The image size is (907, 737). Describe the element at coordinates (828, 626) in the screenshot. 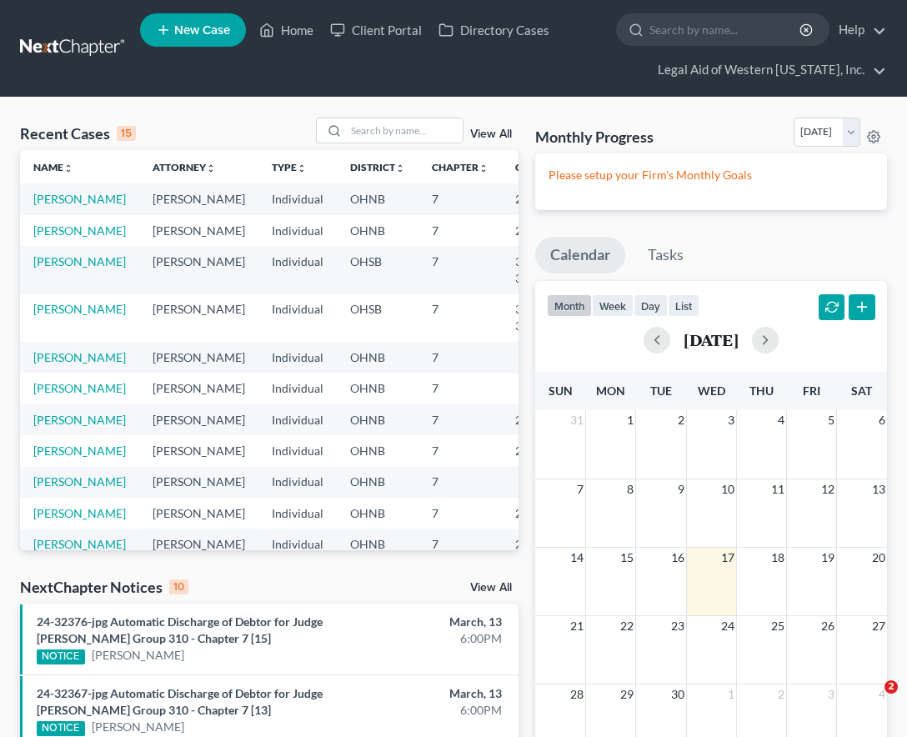

I see `span: 26` at that location.